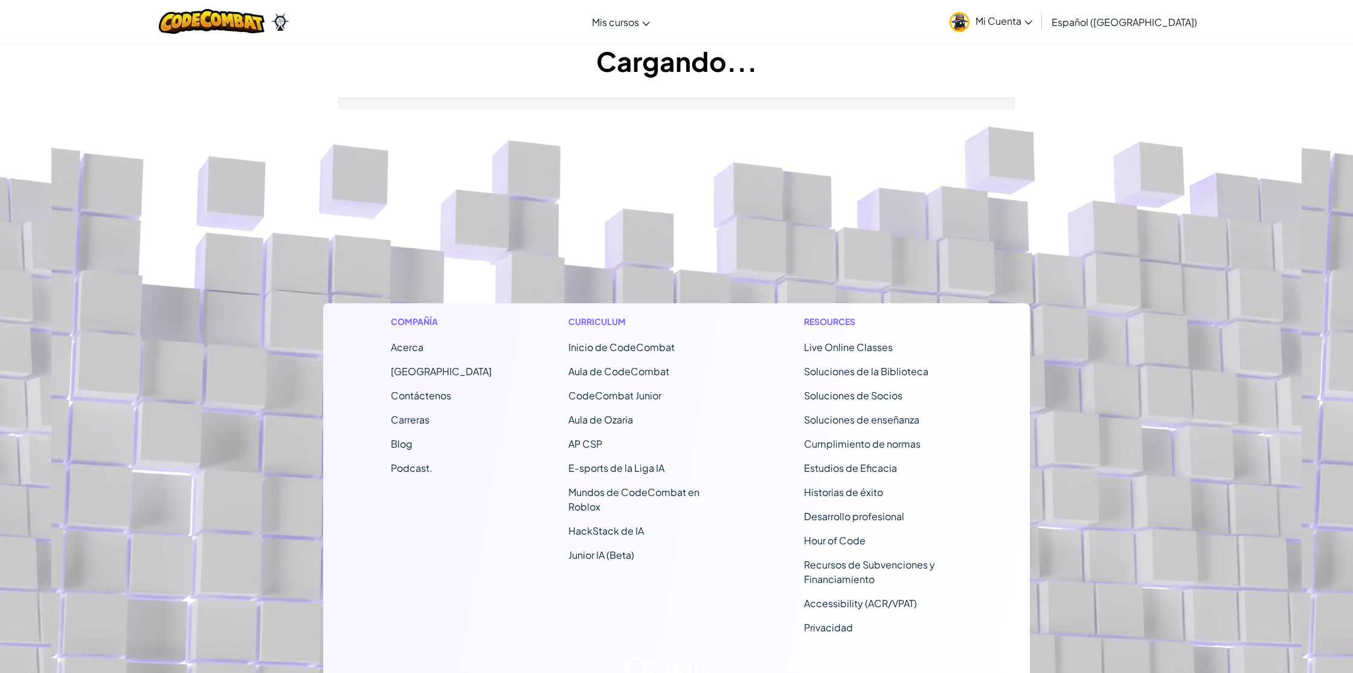  Describe the element at coordinates (848, 347) in the screenshot. I see `a: Live Online Classes` at that location.